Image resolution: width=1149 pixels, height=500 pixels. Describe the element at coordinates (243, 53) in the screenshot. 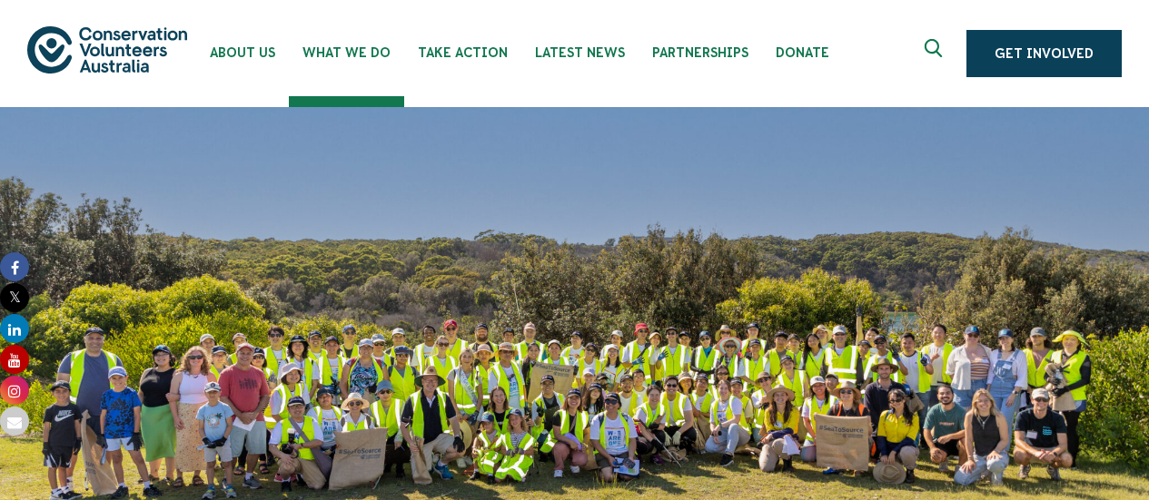

I see `span: About Us` at that location.